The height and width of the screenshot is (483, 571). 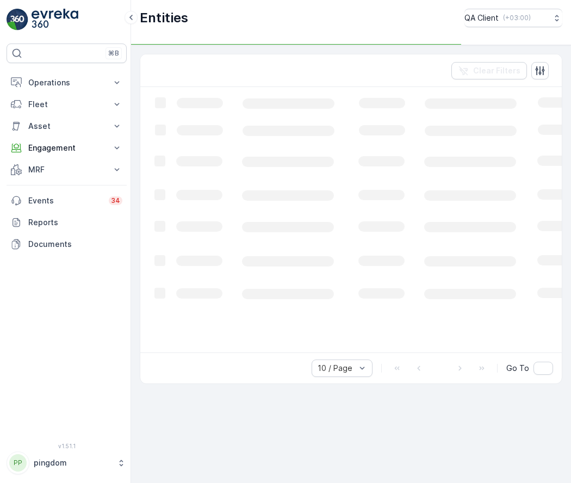 I want to click on p: Entities, so click(x=164, y=18).